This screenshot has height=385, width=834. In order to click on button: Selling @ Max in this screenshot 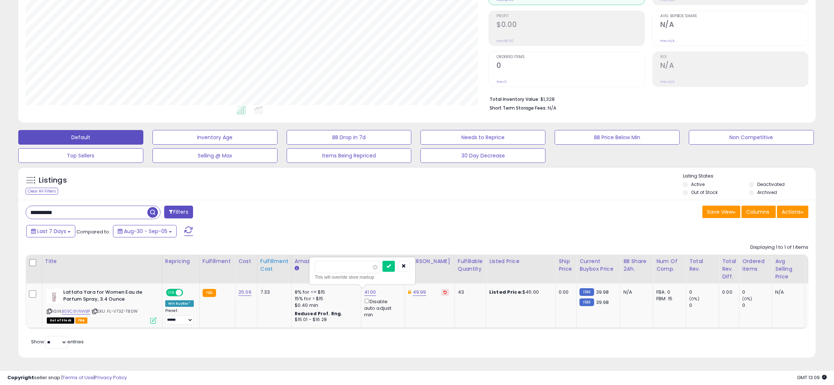, I will do `click(215, 156)`.